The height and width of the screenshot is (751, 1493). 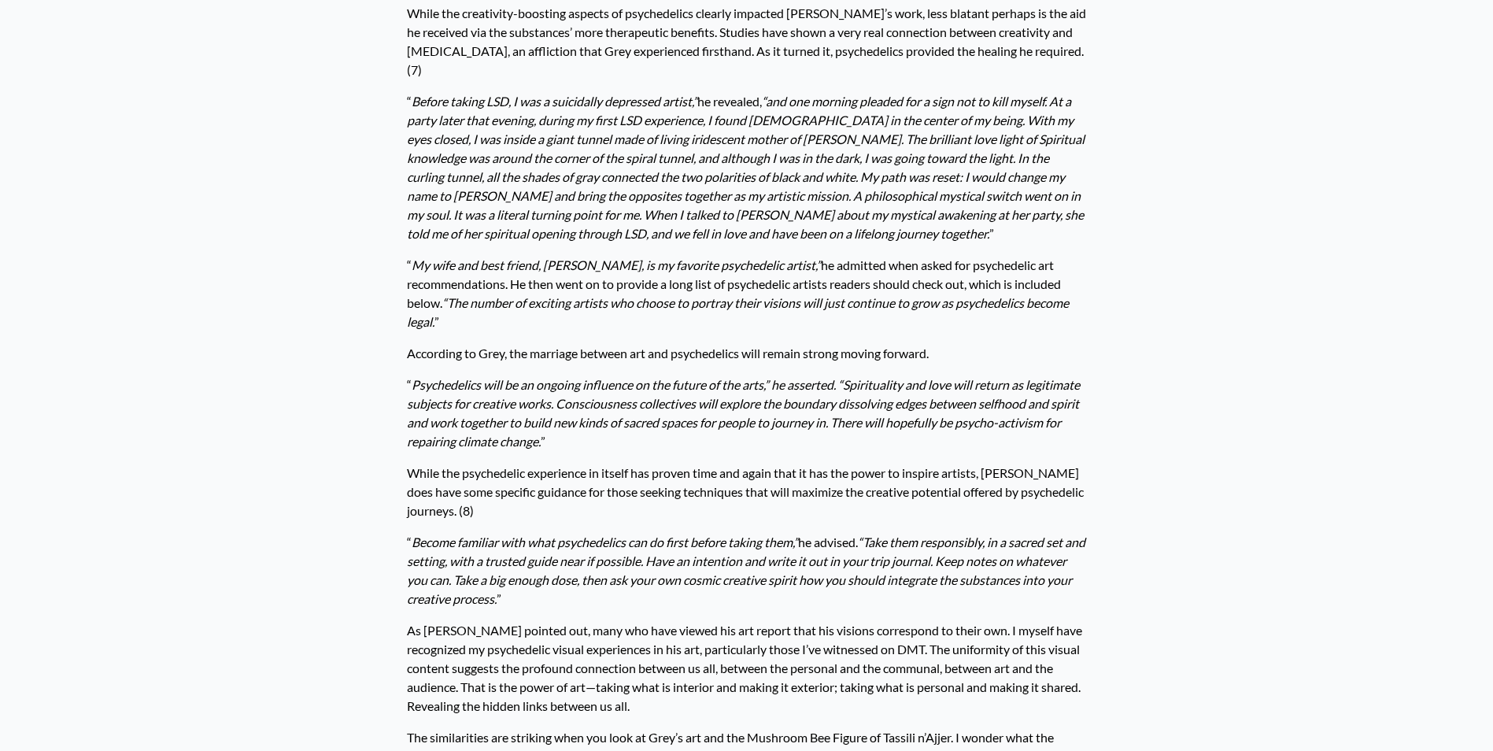 What do you see at coordinates (746, 570) in the screenshot?
I see `em: “Take them responsibly, in a sacred set and setting, with a trusted guide near if possible. Have ...` at bounding box center [746, 570].